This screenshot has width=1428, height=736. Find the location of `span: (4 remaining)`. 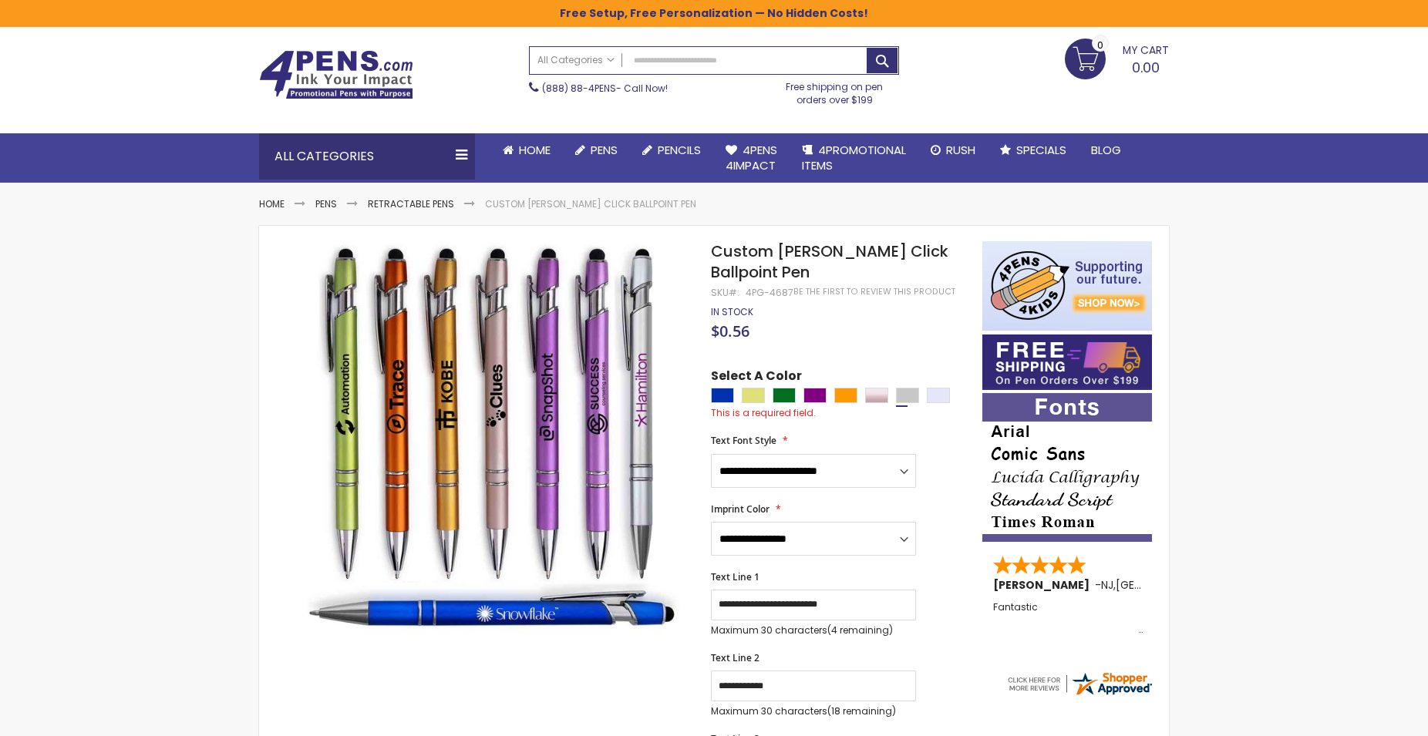

span: (4 remaining) is located at coordinates (860, 630).